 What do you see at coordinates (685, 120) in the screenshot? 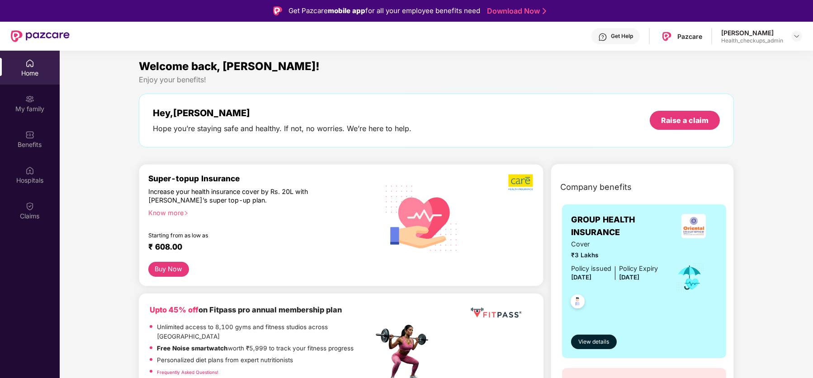
I see `div: Raise a claim` at bounding box center [685, 120].